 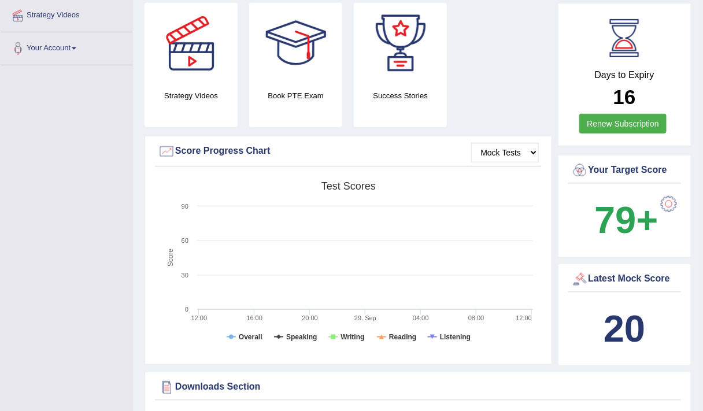 What do you see at coordinates (624, 97) in the screenshot?
I see `b: 16` at bounding box center [624, 97].